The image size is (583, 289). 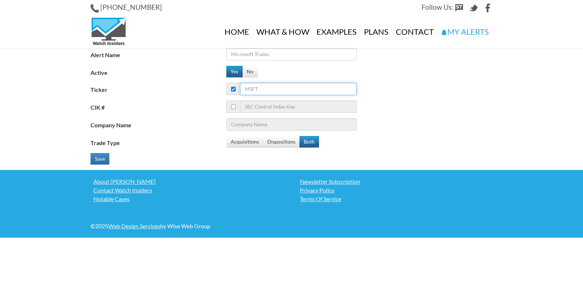 I want to click on div: © 2025 by Wise Web Group, so click(x=188, y=226).